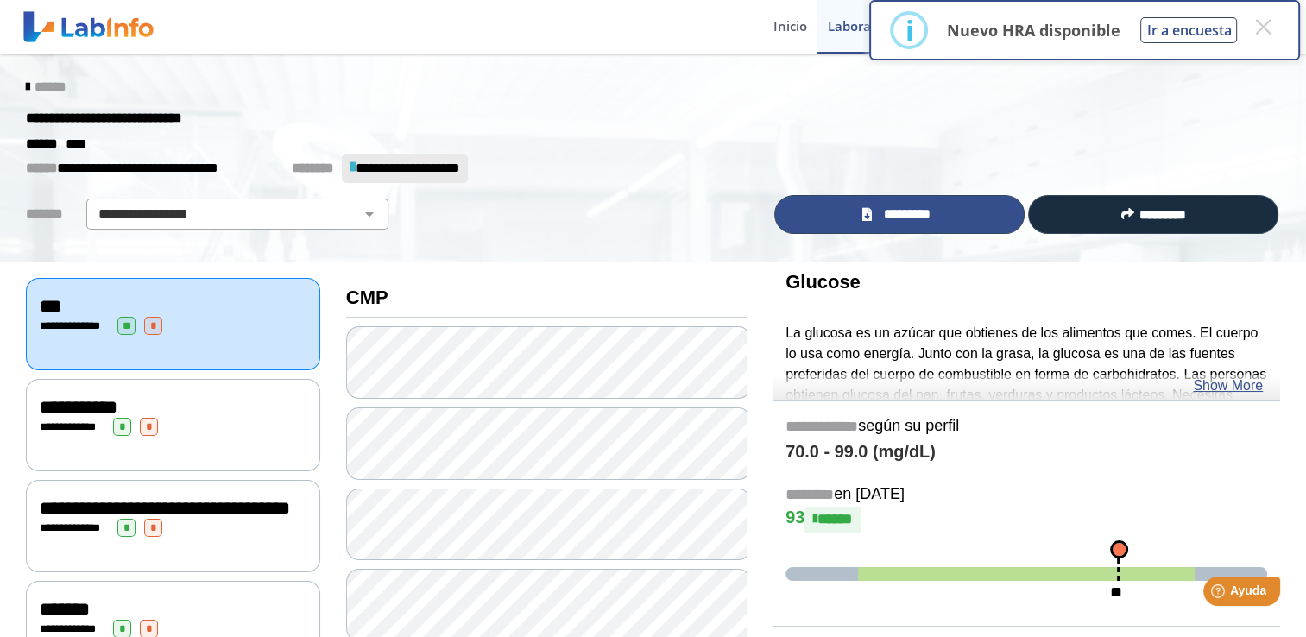 This screenshot has width=1306, height=637. I want to click on button: Close this dialog, so click(1263, 27).